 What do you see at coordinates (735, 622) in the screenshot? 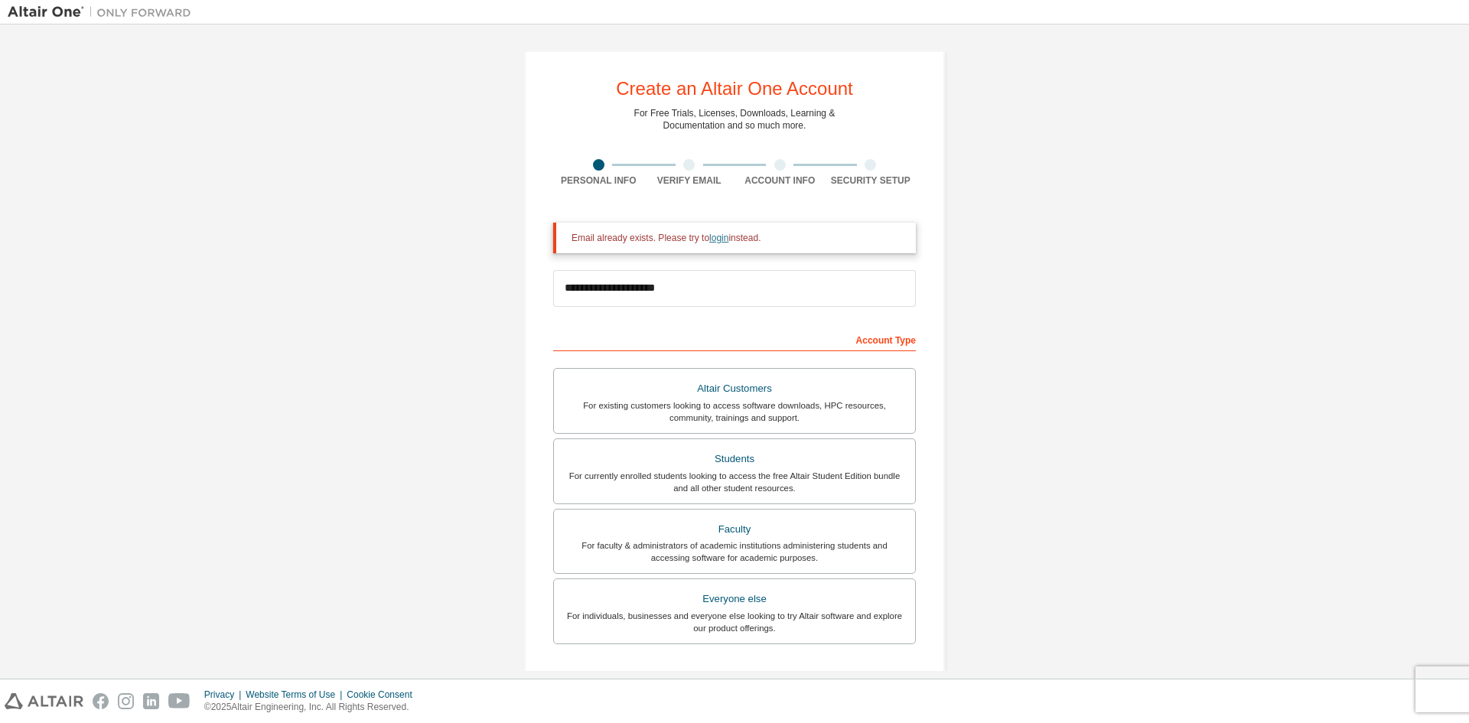
I see `div: For individuals, businesses and everyone else looking to try Altair software and explore our prod...` at bounding box center [735, 622].